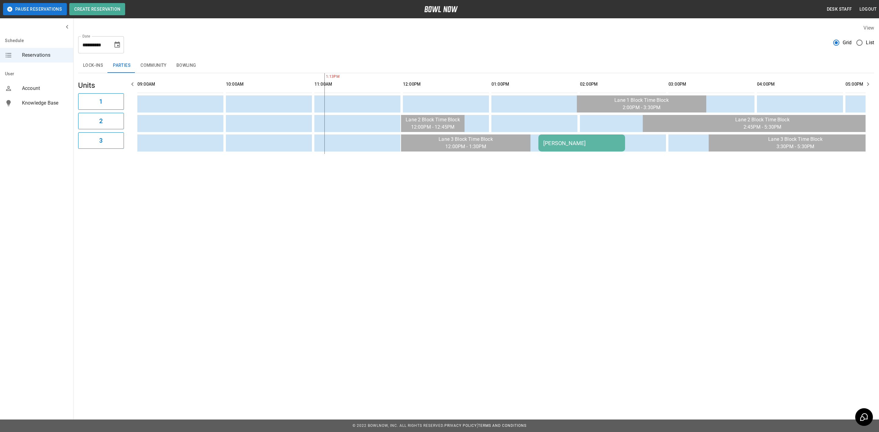 The width and height of the screenshot is (879, 432). I want to click on th: 10:00AM, so click(269, 84).